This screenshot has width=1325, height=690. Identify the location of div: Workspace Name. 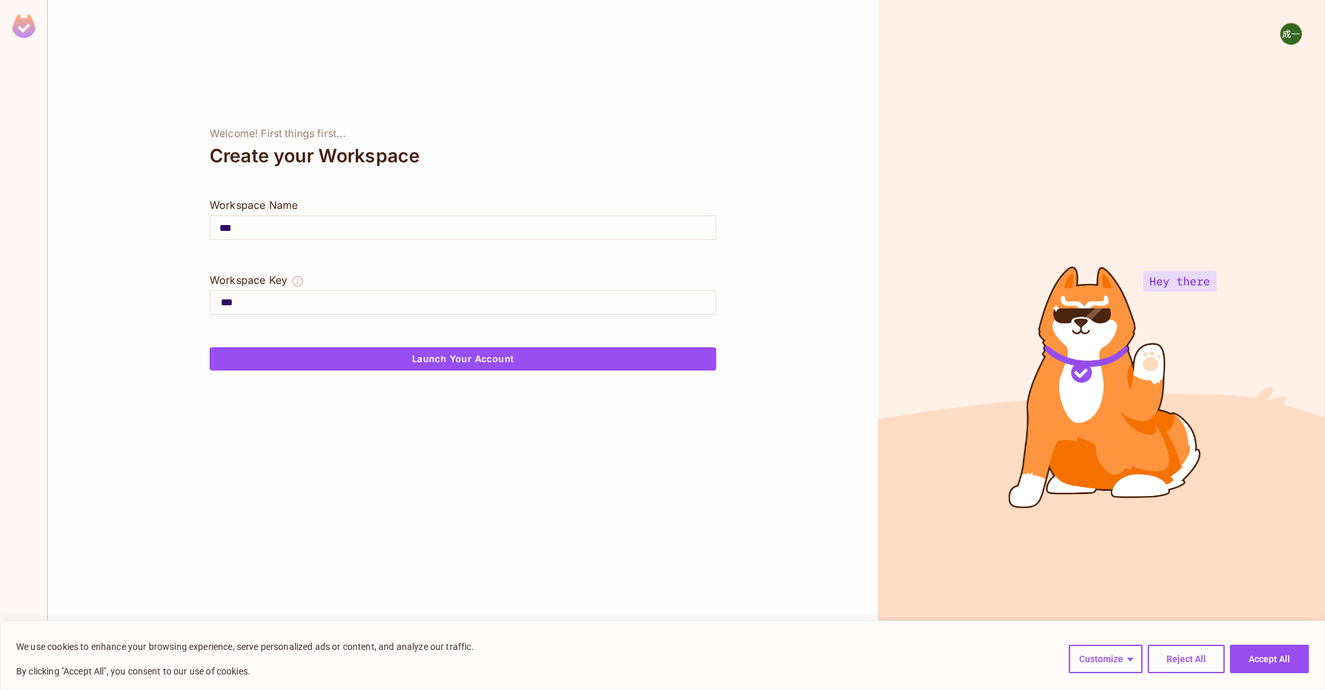
(463, 205).